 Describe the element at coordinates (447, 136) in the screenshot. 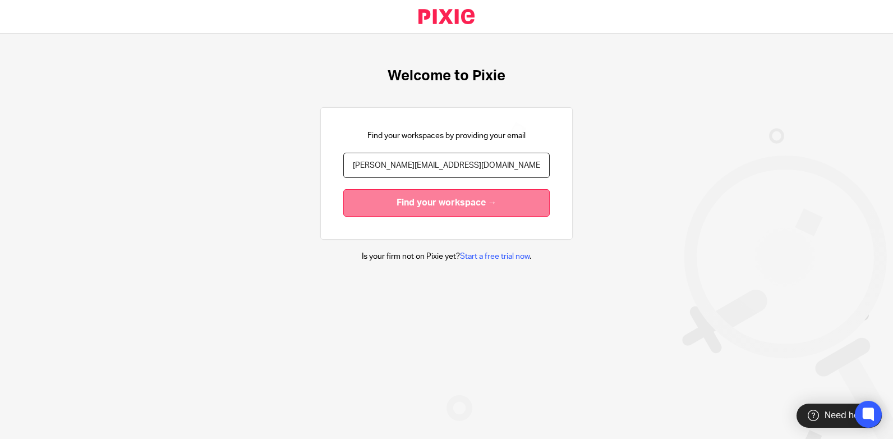

I see `p: Find your workspaces by providing your email` at that location.